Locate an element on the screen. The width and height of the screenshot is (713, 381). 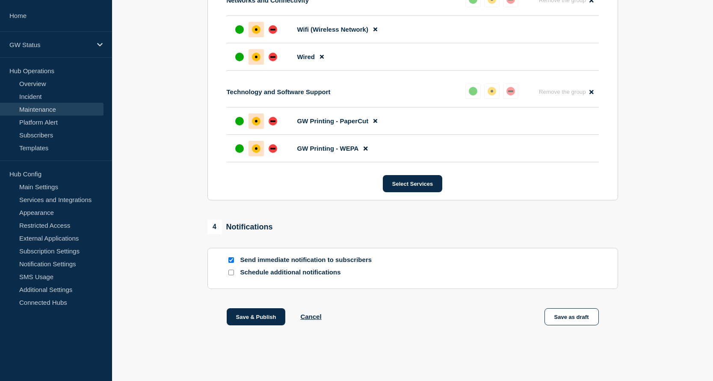
button: affected is located at coordinates (492, 91).